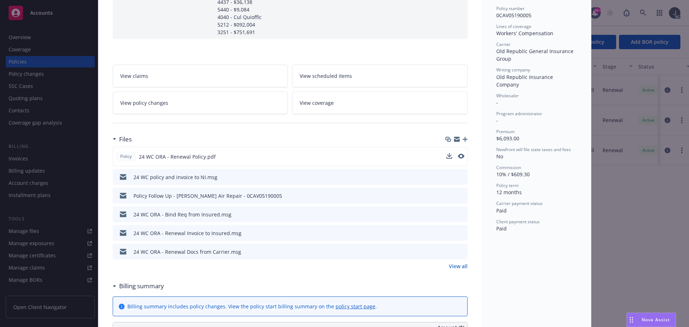  What do you see at coordinates (505, 131) in the screenshot?
I see `span: Premium` at bounding box center [505, 131].